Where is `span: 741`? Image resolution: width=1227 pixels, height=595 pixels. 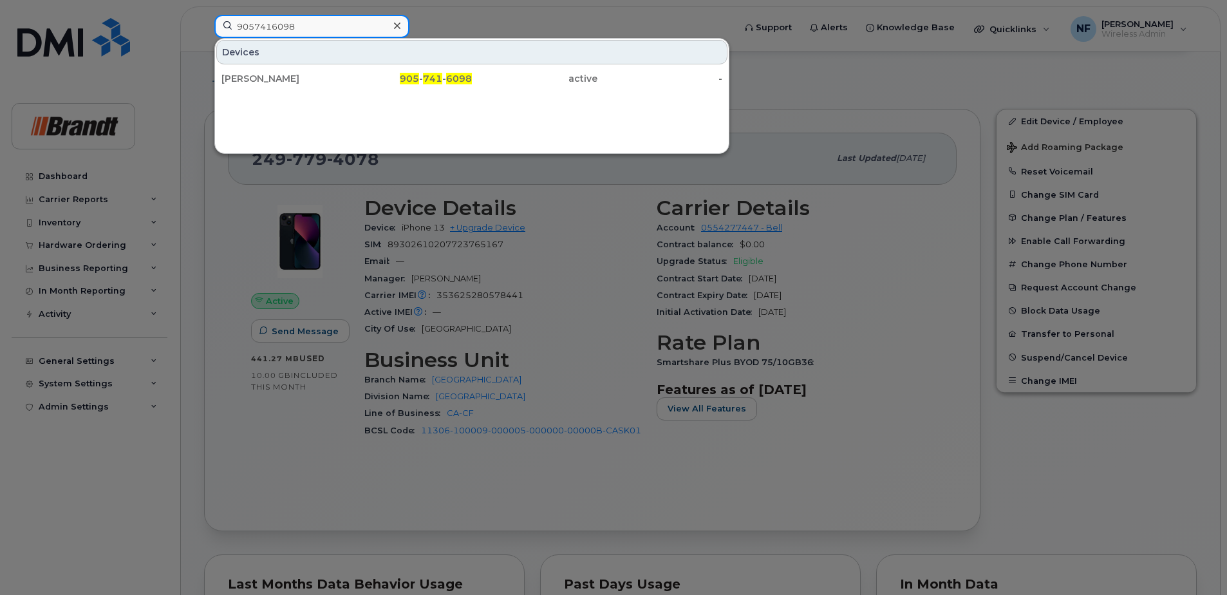 span: 741 is located at coordinates (433, 79).